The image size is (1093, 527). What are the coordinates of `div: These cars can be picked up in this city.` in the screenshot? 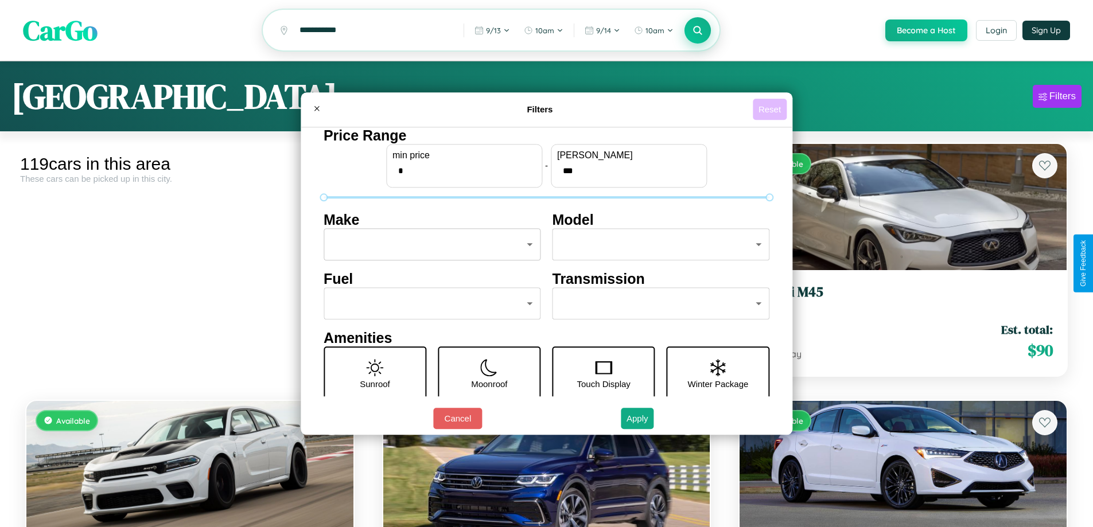 It's located at (190, 178).